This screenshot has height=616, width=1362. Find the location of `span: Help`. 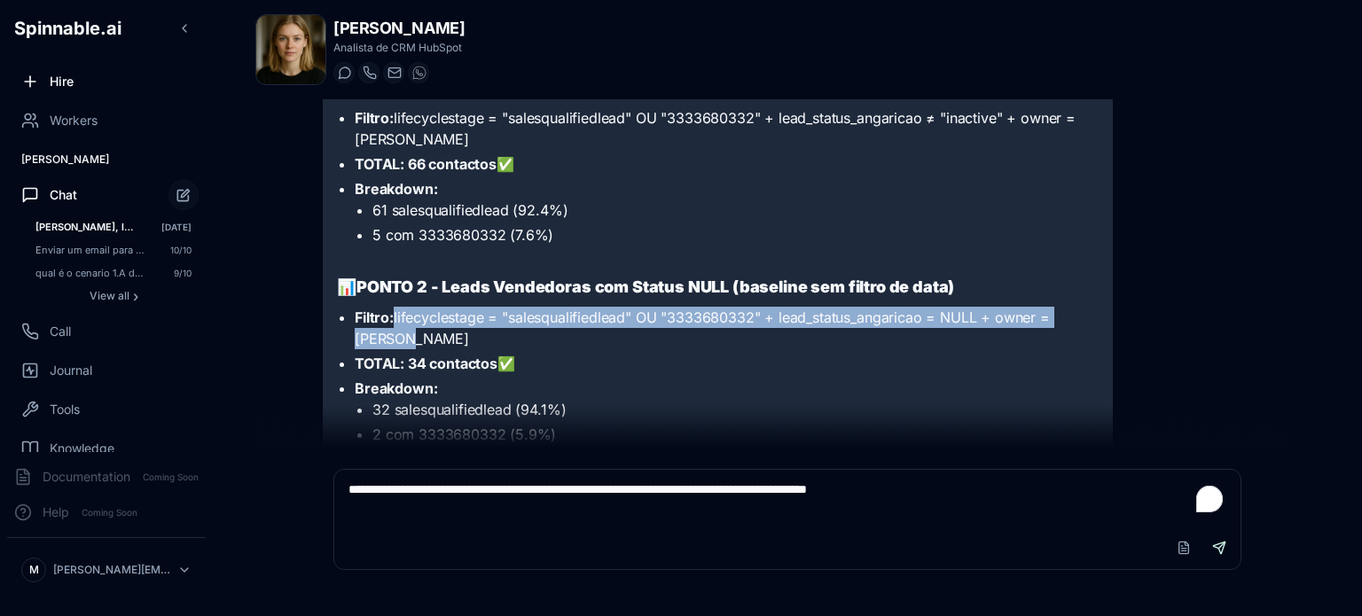

span: Help is located at coordinates (56, 512).